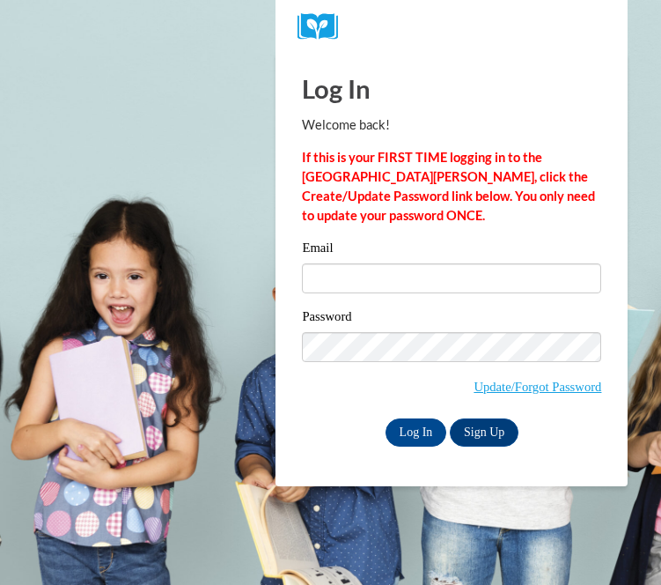  Describe the element at coordinates (324, 26) in the screenshot. I see `img: Logo brand` at that location.